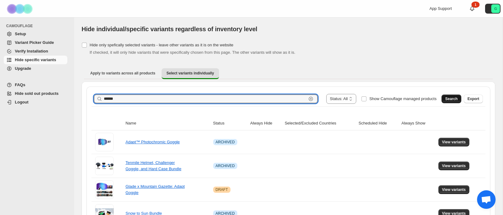  What do you see at coordinates (266, 123) in the screenshot?
I see `th: Always Hide` at bounding box center [266, 123].